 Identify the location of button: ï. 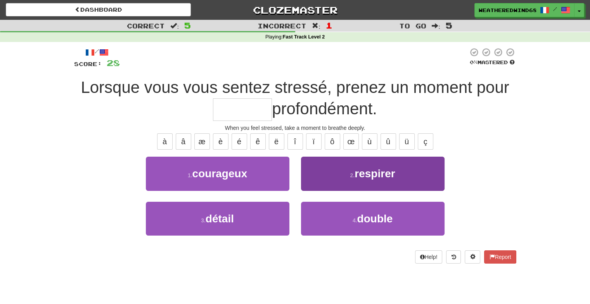
(314, 141).